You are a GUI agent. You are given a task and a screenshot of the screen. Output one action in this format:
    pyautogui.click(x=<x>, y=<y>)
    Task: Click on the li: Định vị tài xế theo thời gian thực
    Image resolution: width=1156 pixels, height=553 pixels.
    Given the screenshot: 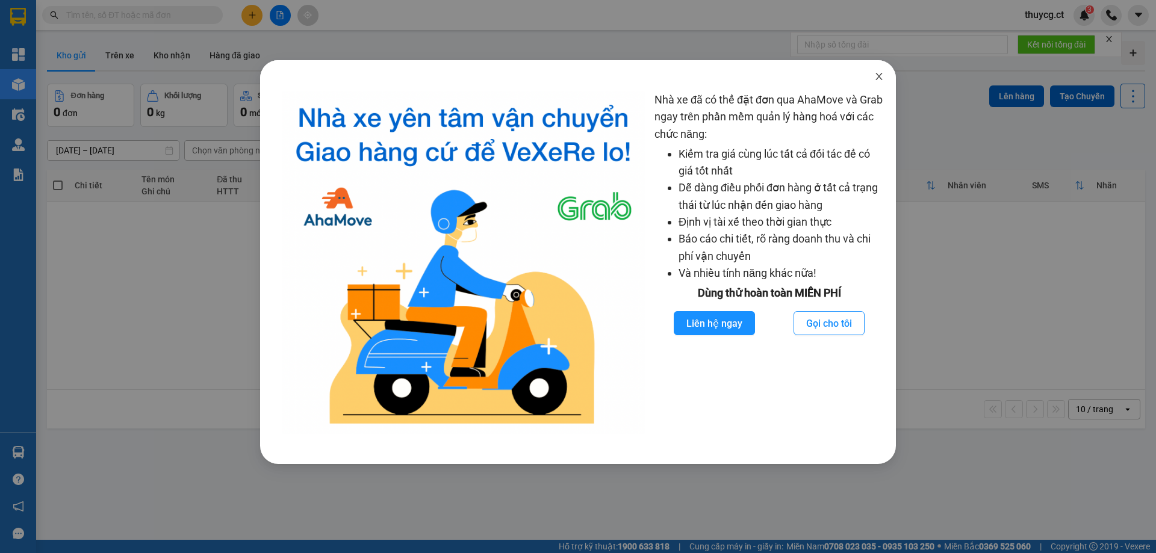 What is the action you would take?
    pyautogui.click(x=781, y=222)
    